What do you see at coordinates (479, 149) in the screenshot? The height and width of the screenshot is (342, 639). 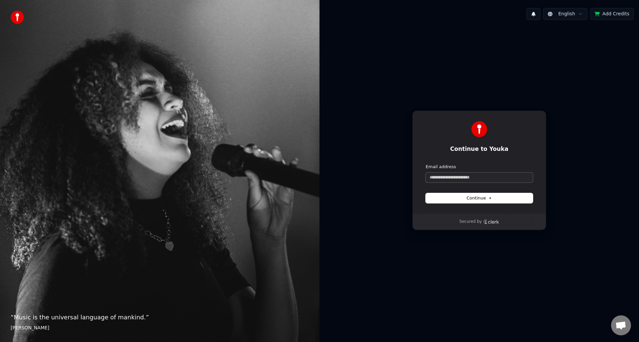 I see `h1: Continue to Youka` at bounding box center [479, 149].